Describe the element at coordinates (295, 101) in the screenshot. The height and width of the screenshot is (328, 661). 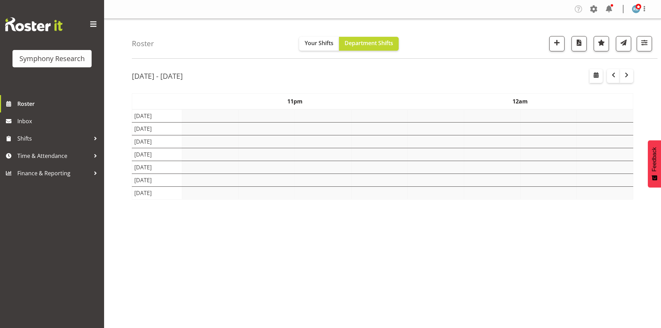
I see `th: 11pm` at that location.